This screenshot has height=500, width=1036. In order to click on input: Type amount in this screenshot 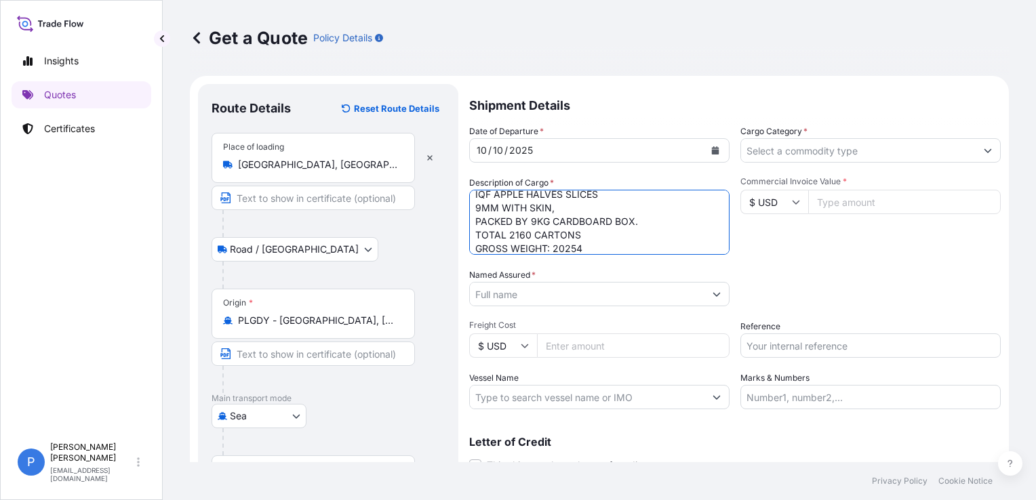, I will do `click(904, 202)`.